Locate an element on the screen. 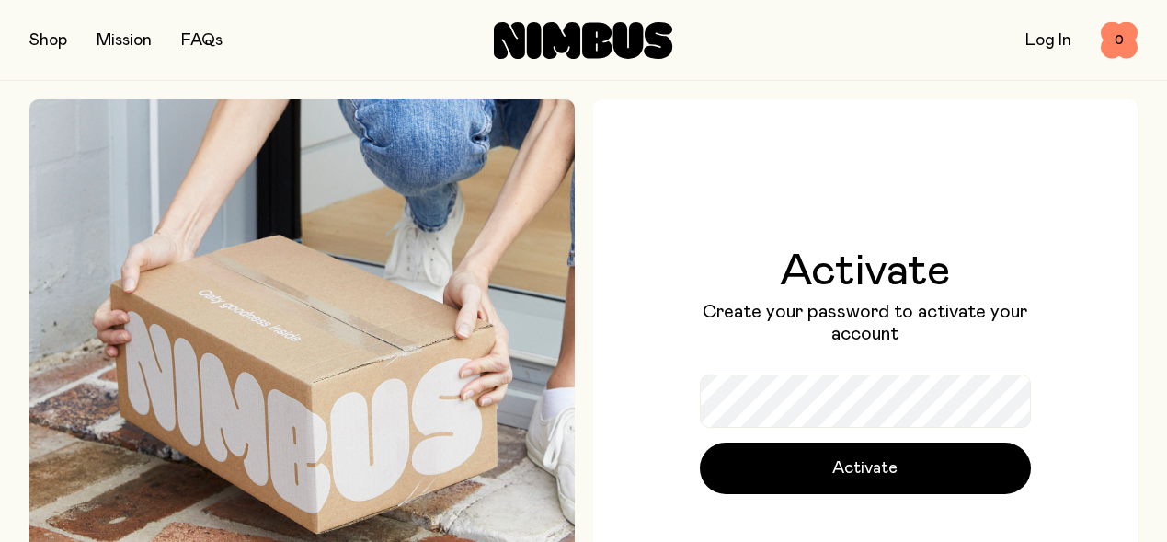 This screenshot has width=1167, height=542. span: 0 is located at coordinates (1119, 40).